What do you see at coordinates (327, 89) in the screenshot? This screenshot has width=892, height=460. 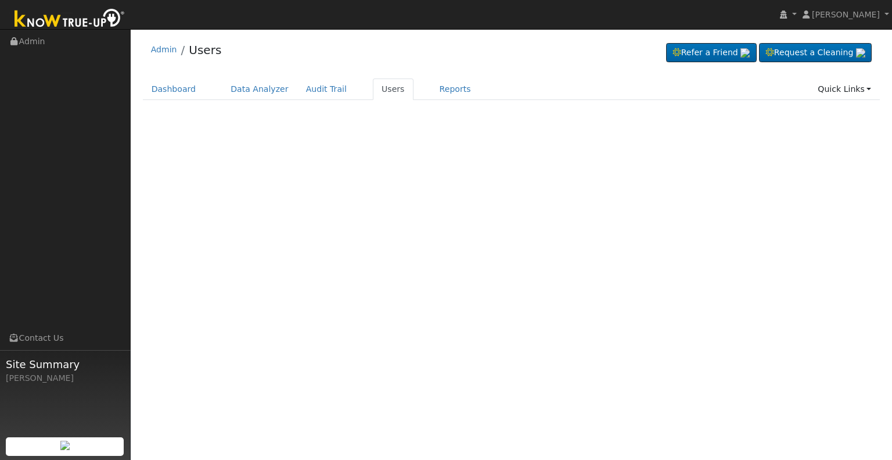 I see `a: Audit Trail` at bounding box center [327, 89].